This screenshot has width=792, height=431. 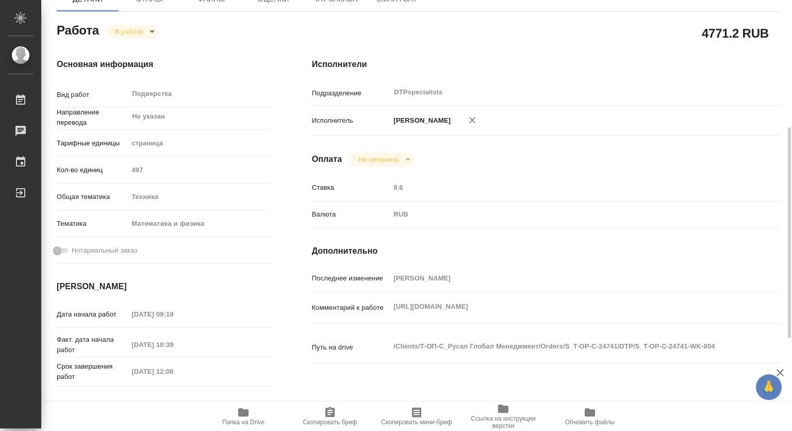 I want to click on button: Не оплачена, so click(x=378, y=159).